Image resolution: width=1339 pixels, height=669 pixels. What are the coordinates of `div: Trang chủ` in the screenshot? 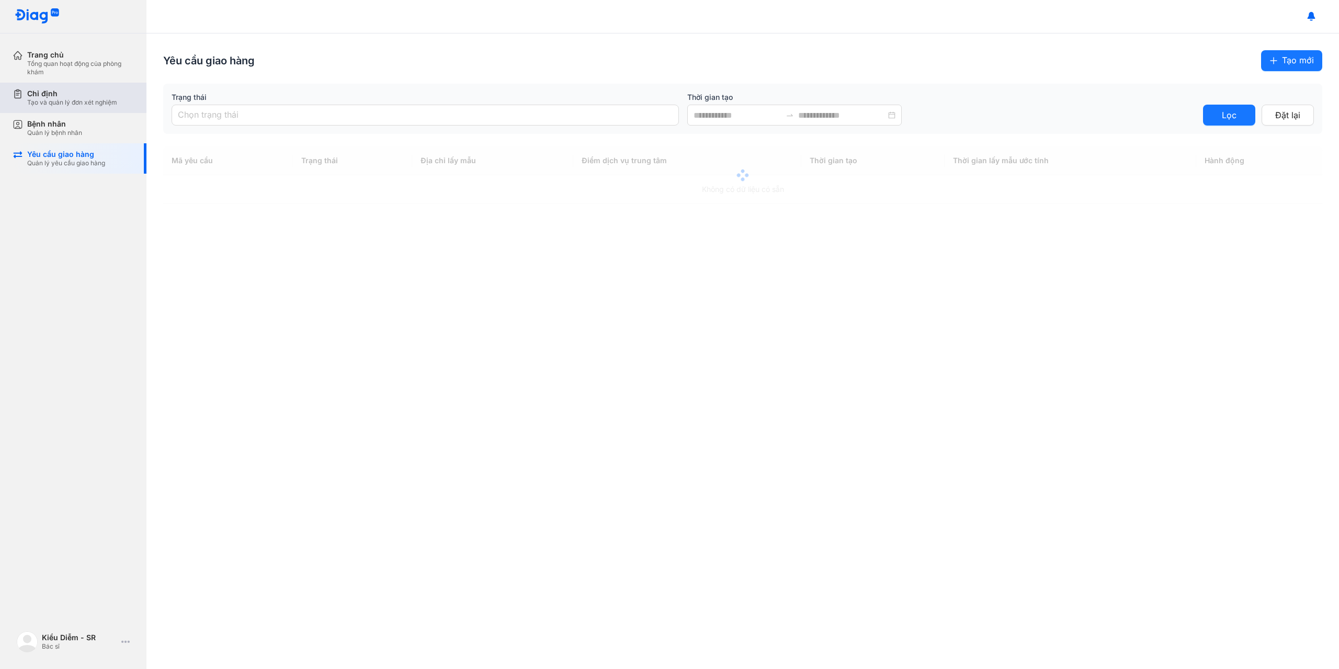 It's located at (81, 55).